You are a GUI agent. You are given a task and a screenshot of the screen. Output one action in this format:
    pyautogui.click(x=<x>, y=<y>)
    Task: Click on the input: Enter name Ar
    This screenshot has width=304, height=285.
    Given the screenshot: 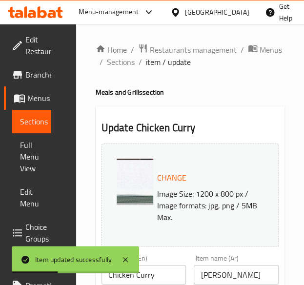 What is the action you would take?
    pyautogui.click(x=237, y=275)
    